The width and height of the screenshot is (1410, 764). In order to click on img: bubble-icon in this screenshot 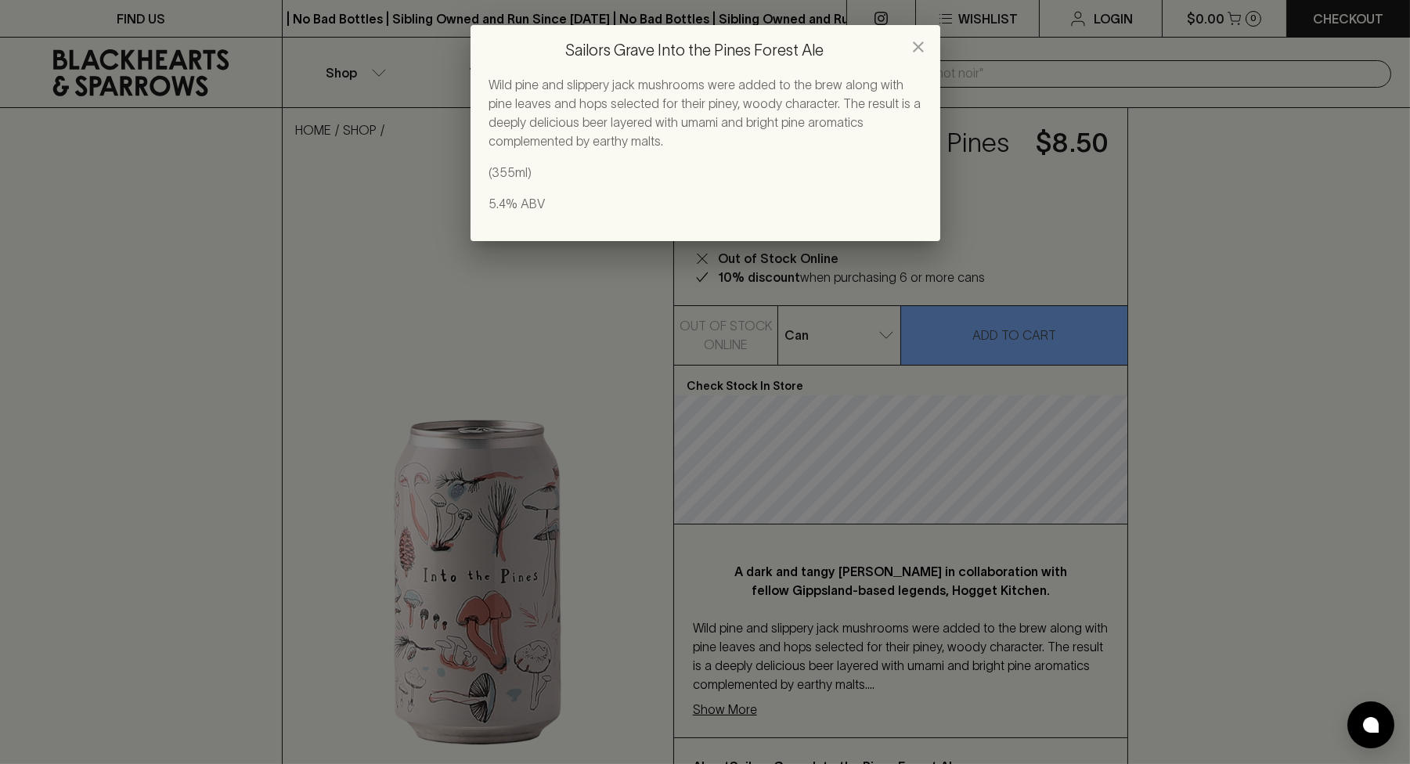, I will do `click(1371, 725)`.